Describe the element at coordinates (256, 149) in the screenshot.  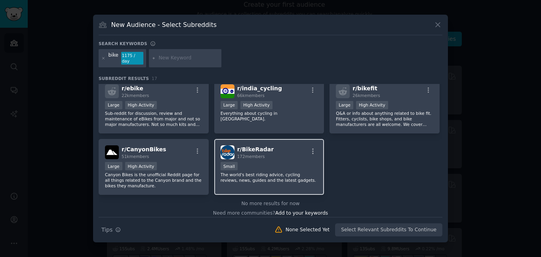
I see `span: r/ BikeRadar` at that location.